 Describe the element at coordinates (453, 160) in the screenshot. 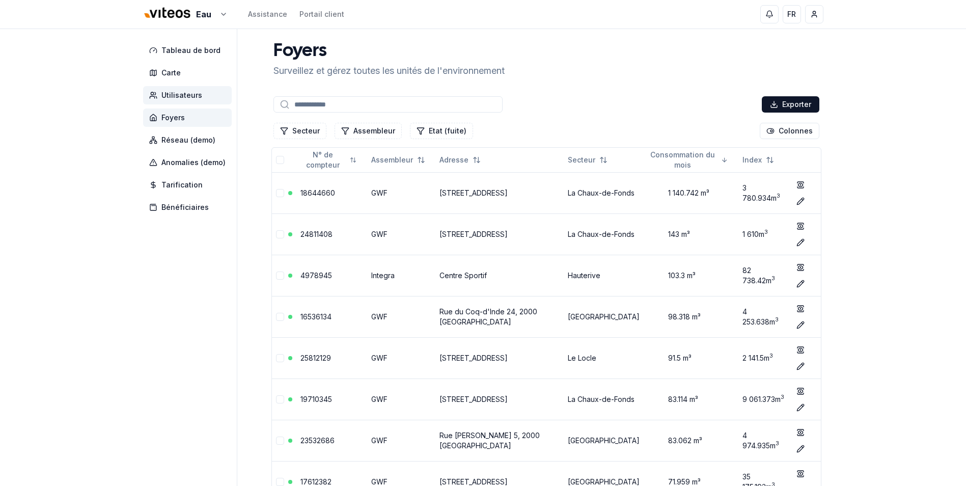

I see `span: Adresse` at that location.